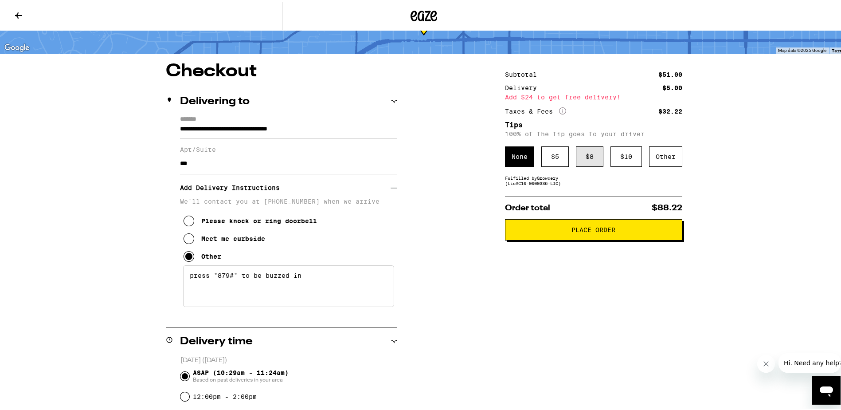  Describe the element at coordinates (594, 95) in the screenshot. I see `div: Add $24 to get free delivery!` at that location.